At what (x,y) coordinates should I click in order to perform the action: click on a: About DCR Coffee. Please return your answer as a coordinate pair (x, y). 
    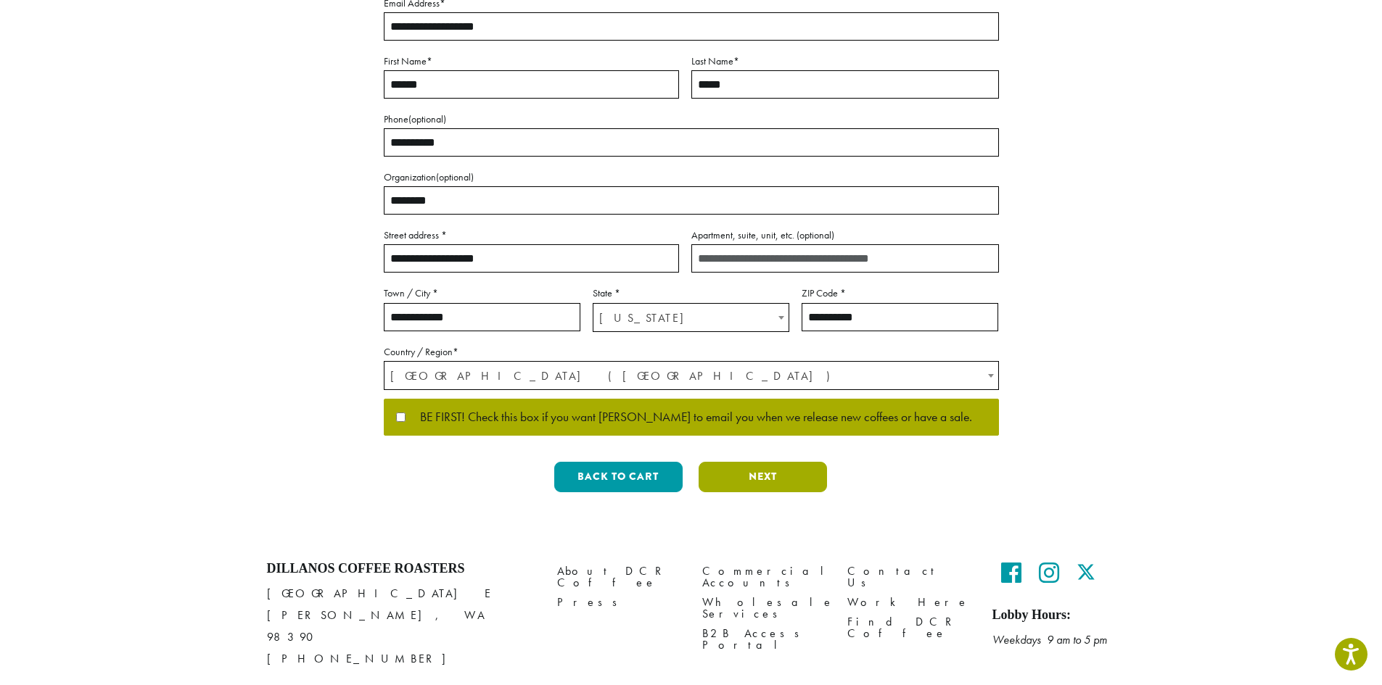
    Looking at the image, I should click on (619, 577).